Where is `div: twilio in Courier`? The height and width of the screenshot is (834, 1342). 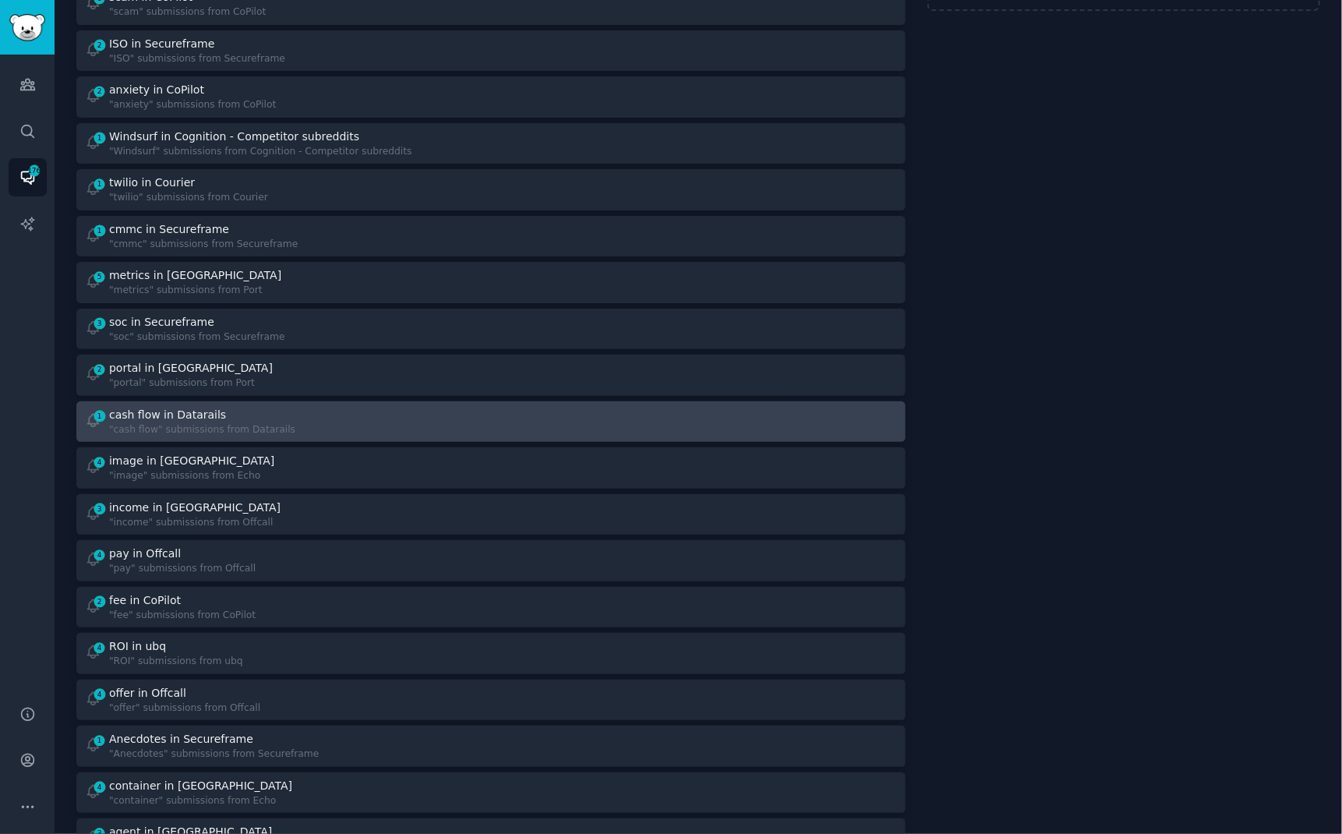
div: twilio in Courier is located at coordinates (152, 182).